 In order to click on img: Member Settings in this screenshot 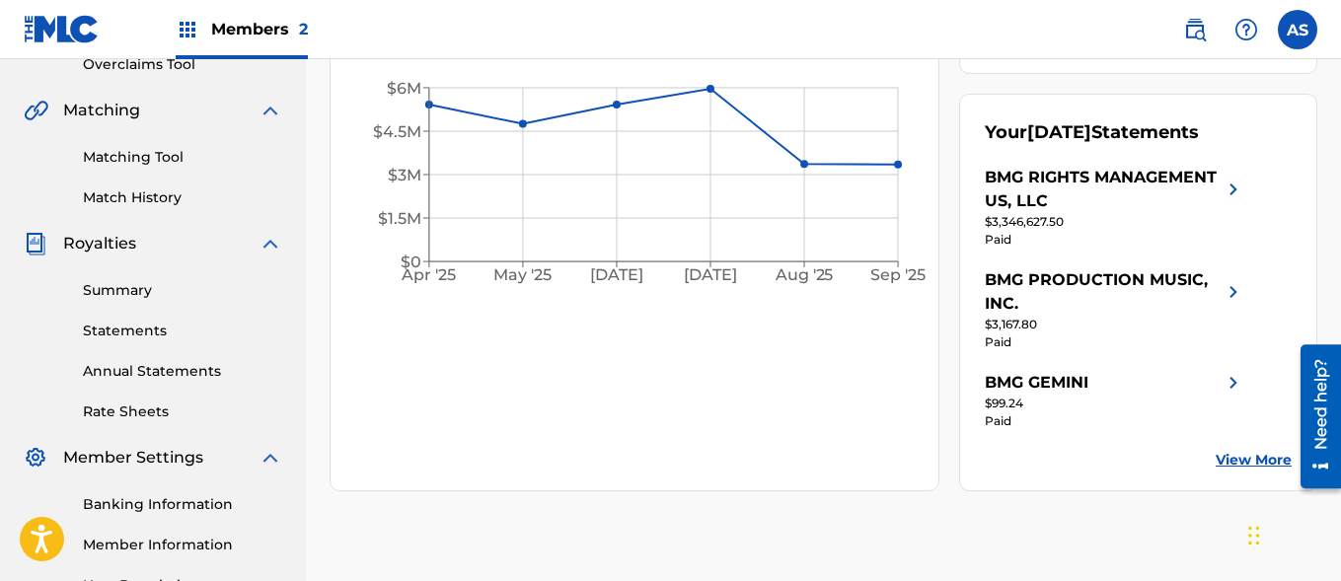, I will do `click(36, 458)`.